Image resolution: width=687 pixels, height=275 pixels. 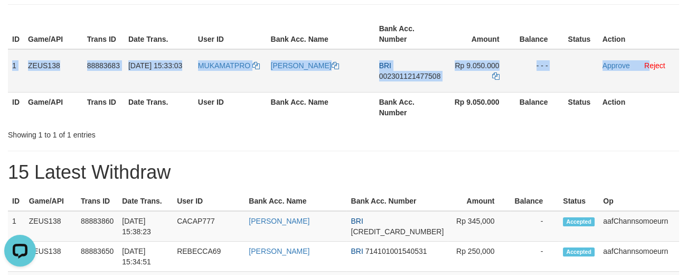 I want to click on span: MUKAMATPRO, so click(x=224, y=66).